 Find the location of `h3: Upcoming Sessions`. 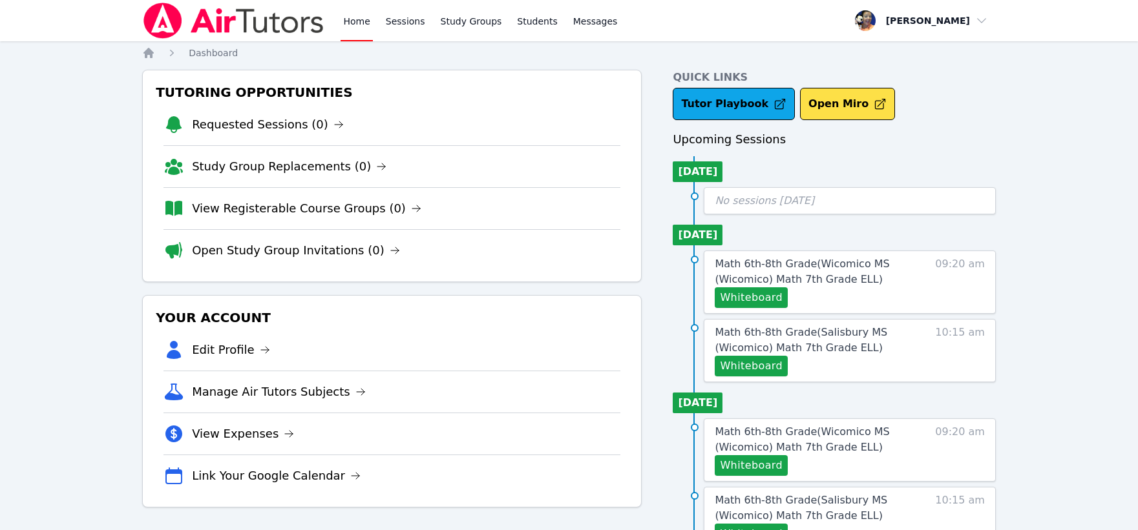

h3: Upcoming Sessions is located at coordinates (834, 140).